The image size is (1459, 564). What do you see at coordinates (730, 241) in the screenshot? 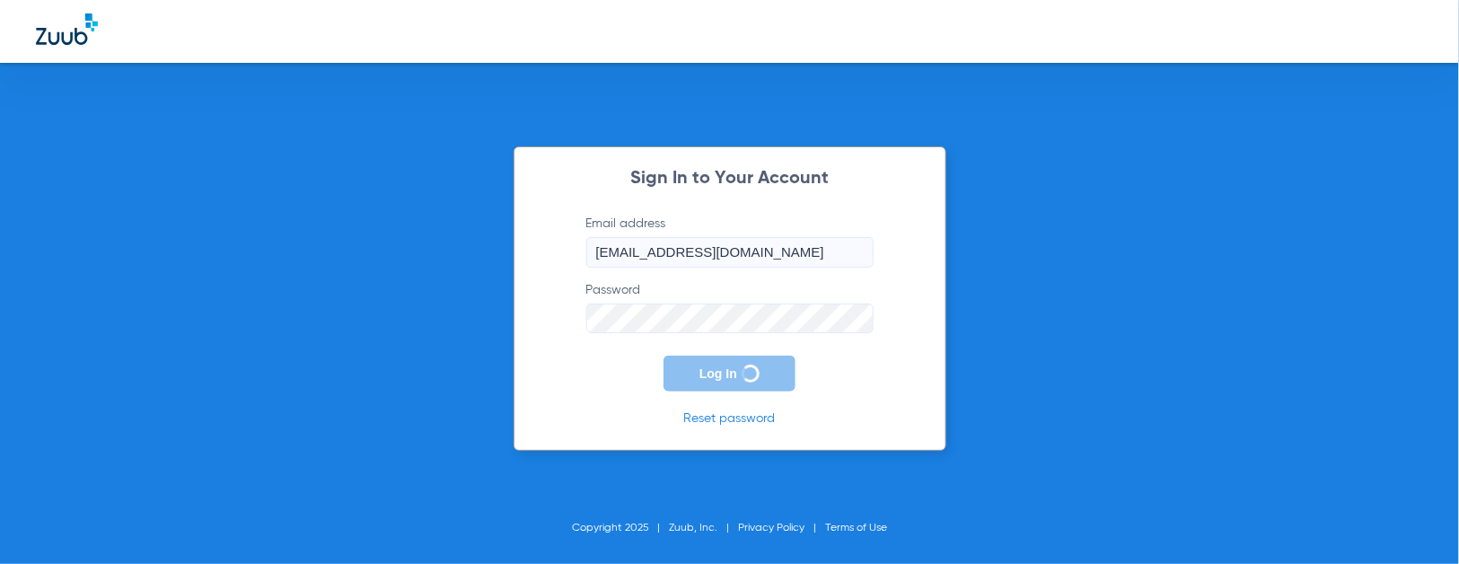
I see `label: Email address` at bounding box center [730, 241].